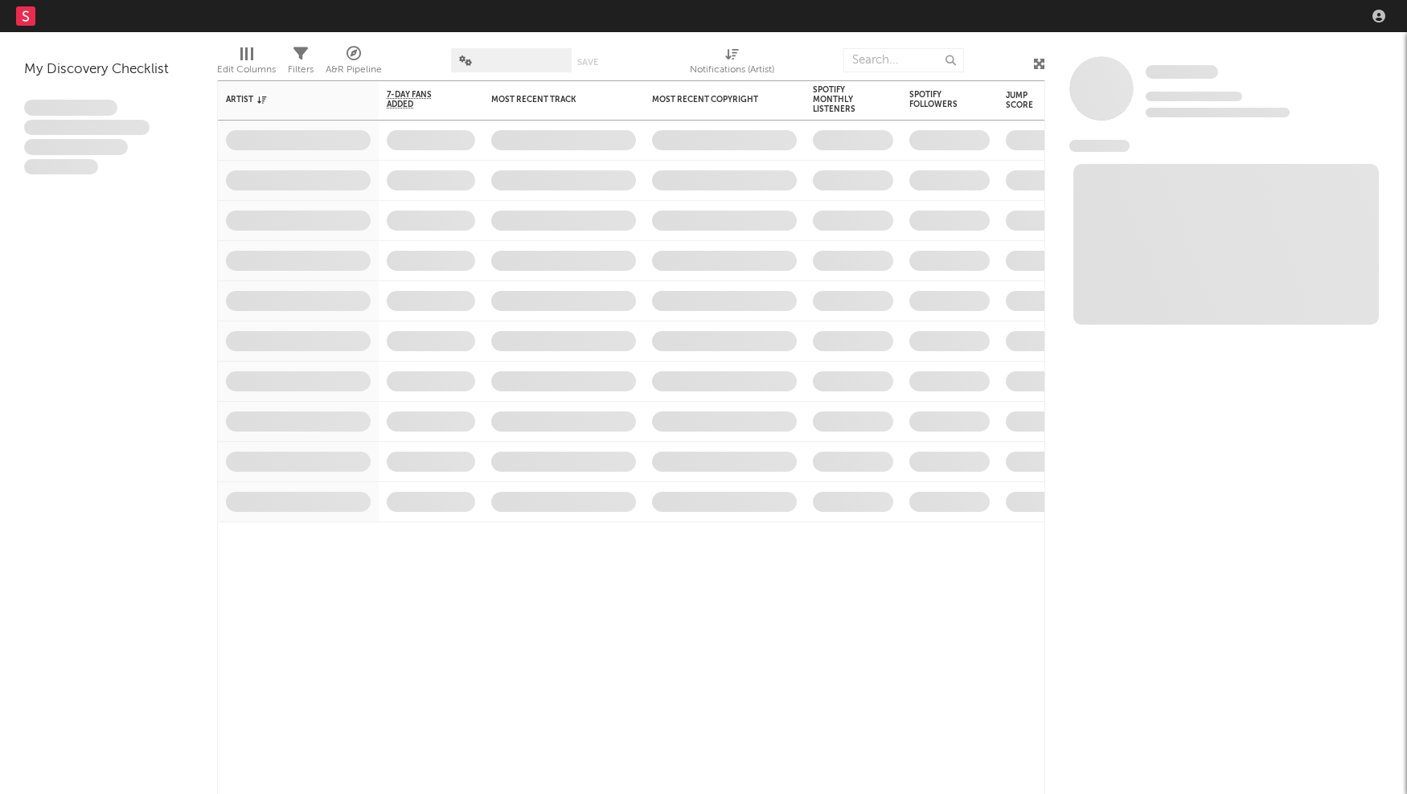 This screenshot has height=794, width=1407. Describe the element at coordinates (841, 100) in the screenshot. I see `div: Spotify Monthly Listeners` at that location.